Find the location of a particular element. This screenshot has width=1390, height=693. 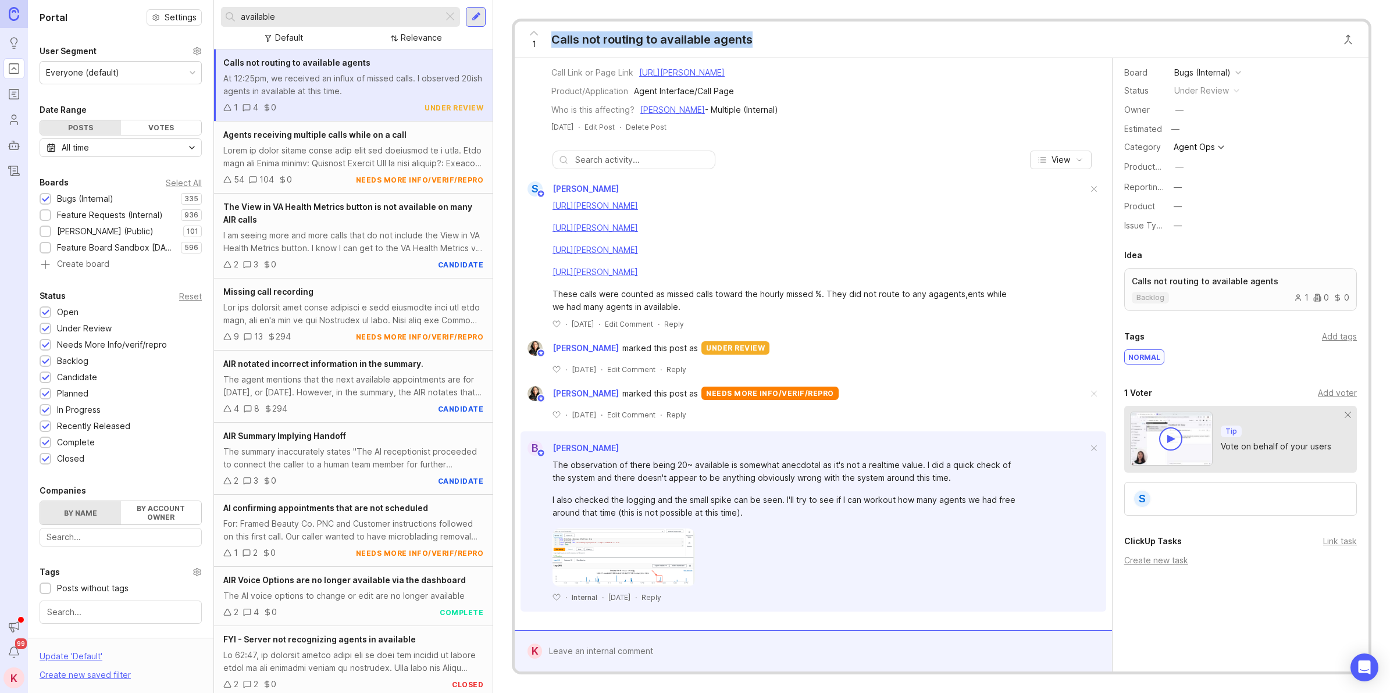

span: View is located at coordinates (1061, 160).